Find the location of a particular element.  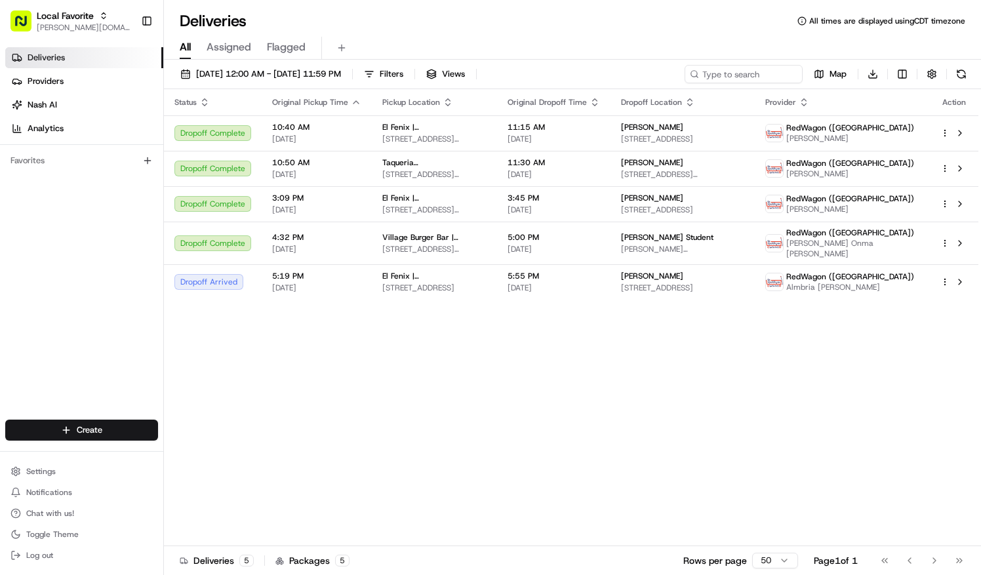

span: Log out is located at coordinates (39, 555).